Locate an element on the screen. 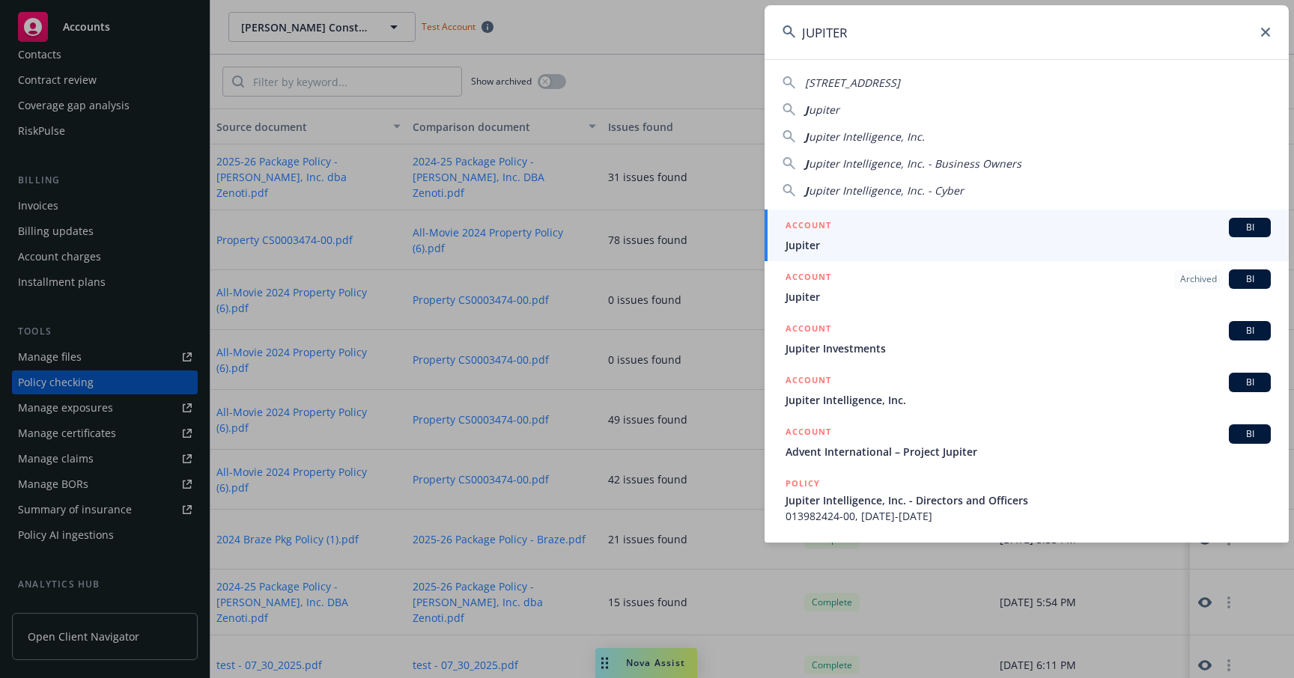  a: ACCOUNTBIAdvent International – Project Jupiter is located at coordinates (1027, 442).